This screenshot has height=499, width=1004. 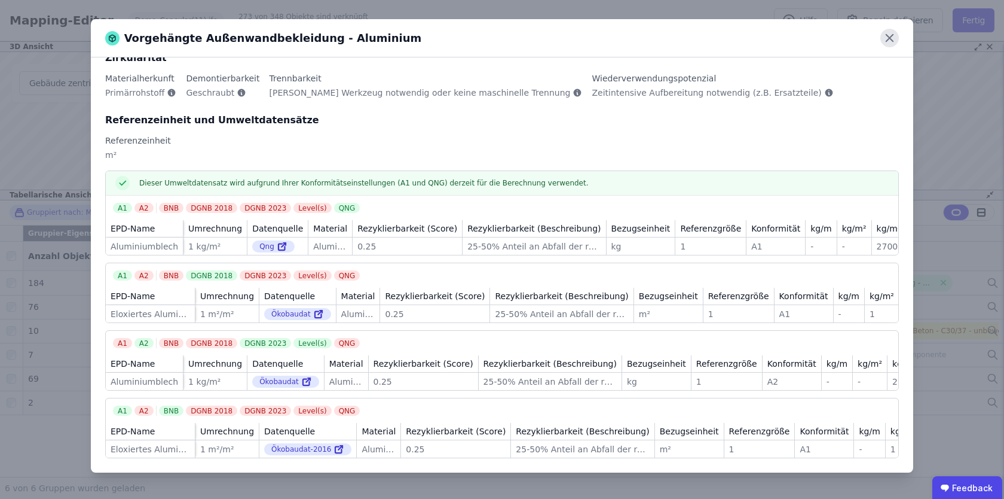 I want to click on span: Primärrohstoff, so click(x=134, y=93).